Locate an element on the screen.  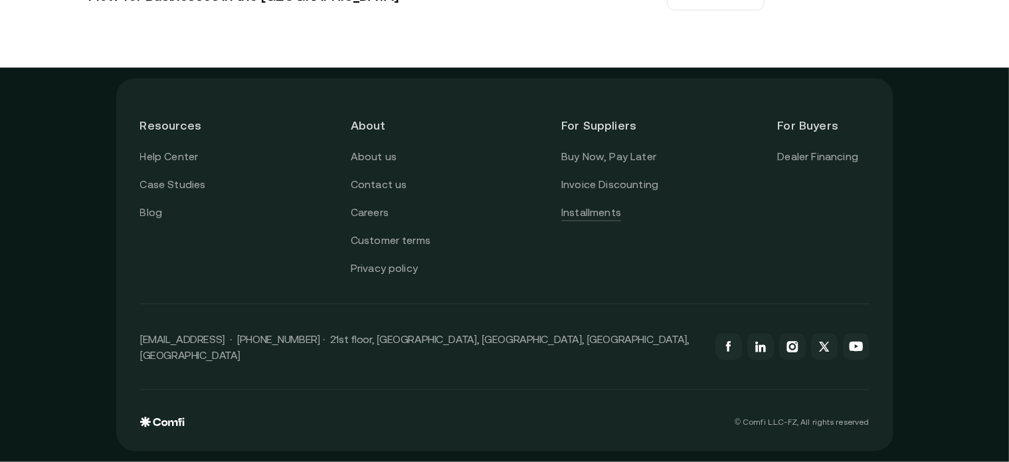
a: Invoice Discounting is located at coordinates (610, 185).